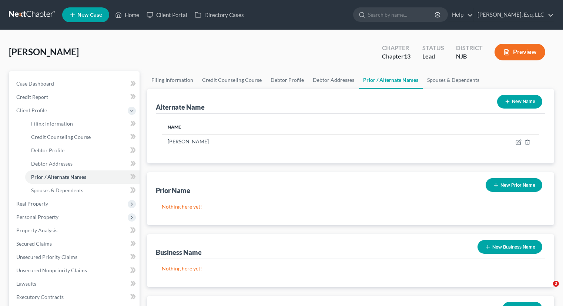  Describe the element at coordinates (32, 97) in the screenshot. I see `span: Credit Report` at that location.